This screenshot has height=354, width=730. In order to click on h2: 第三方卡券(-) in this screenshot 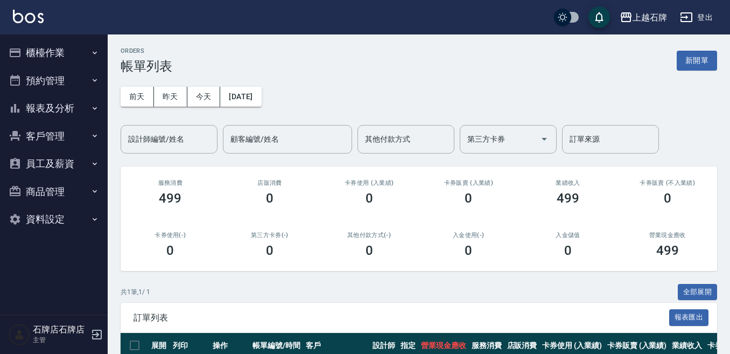, I will do `click(270, 235)`.